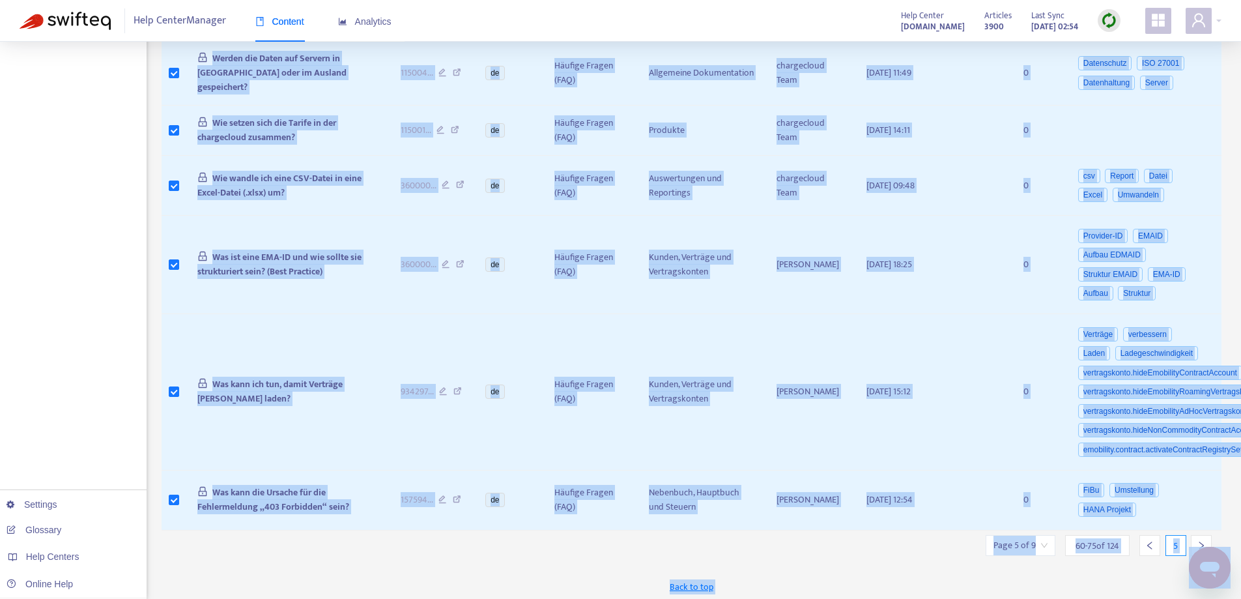  Describe the element at coordinates (365, 21) in the screenshot. I see `span: Analytics` at that location.